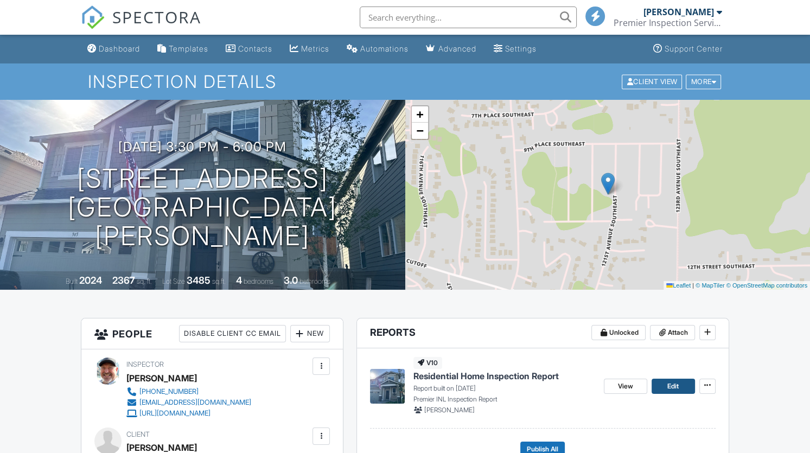  What do you see at coordinates (468, 17) in the screenshot?
I see `input: Search everything...` at bounding box center [468, 17].